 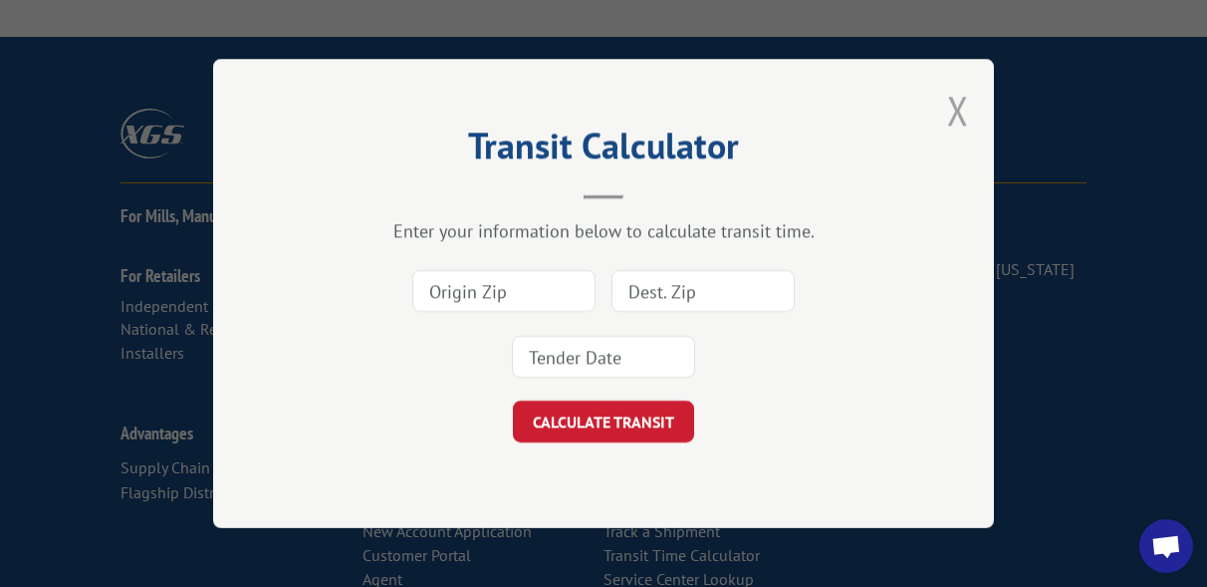 I want to click on input: Tender Date, so click(x=604, y=357).